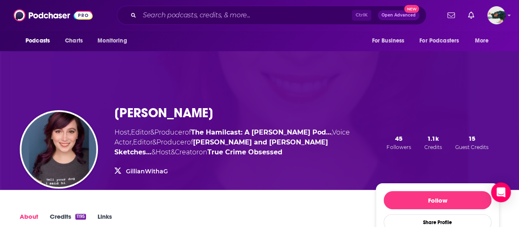 The width and height of the screenshot is (519, 227). I want to click on a: Ted and Michael Read Sketches Into Microphones, so click(221, 147).